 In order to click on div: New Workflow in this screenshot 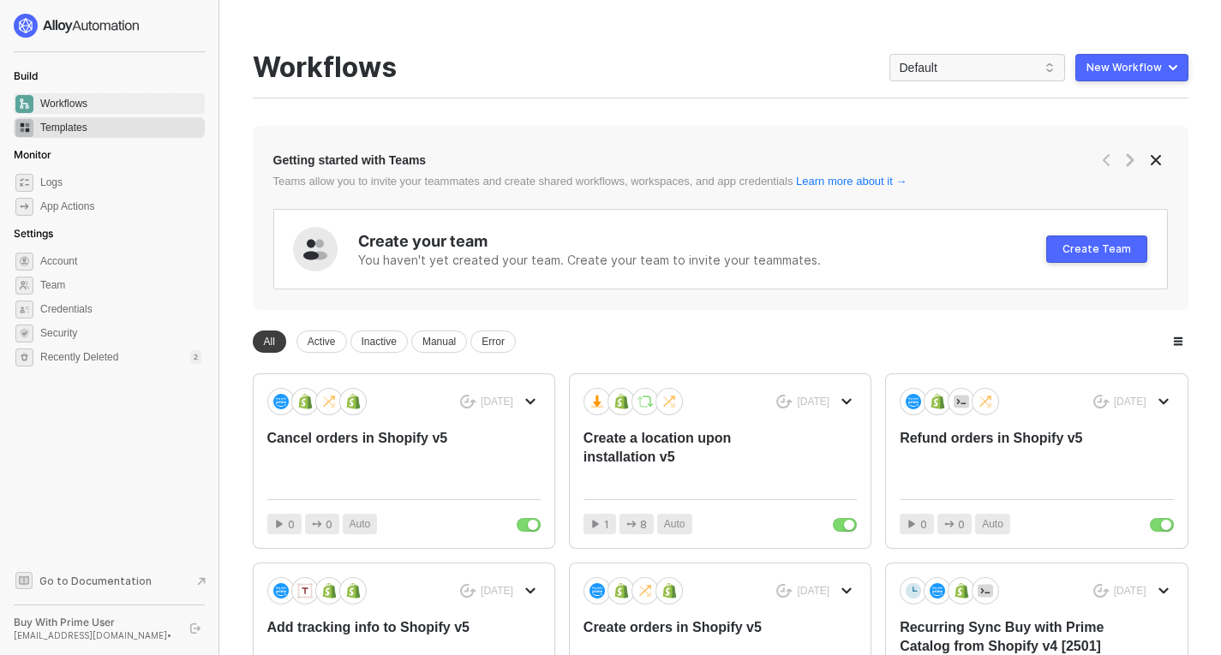, I will do `click(1124, 68)`.